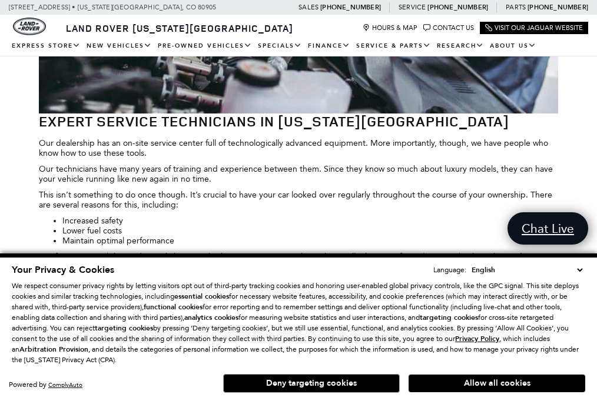  What do you see at coordinates (460, 46) in the screenshot?
I see `a: Research` at bounding box center [460, 46].